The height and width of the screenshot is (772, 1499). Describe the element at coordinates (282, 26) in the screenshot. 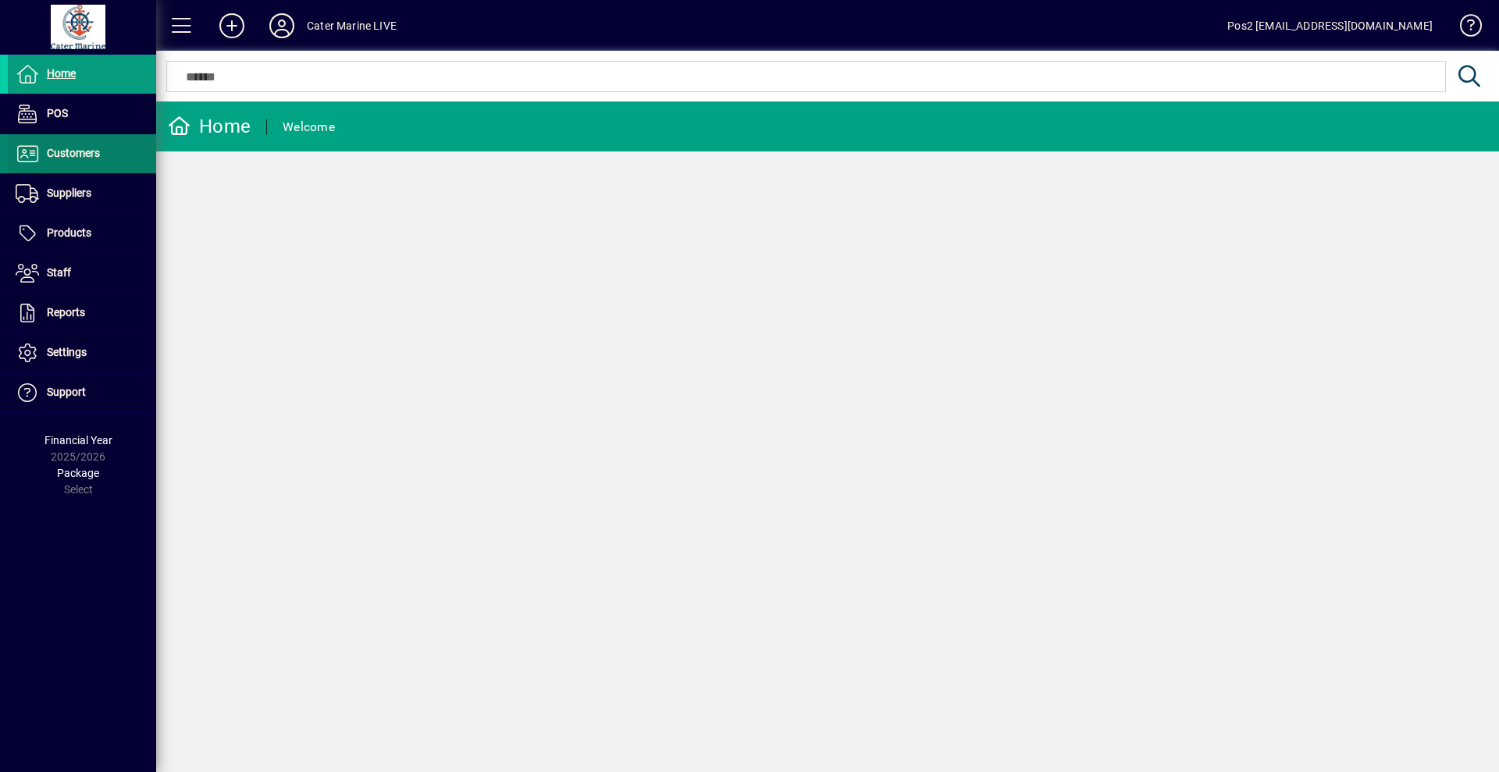

I see `button: Profile` at that location.